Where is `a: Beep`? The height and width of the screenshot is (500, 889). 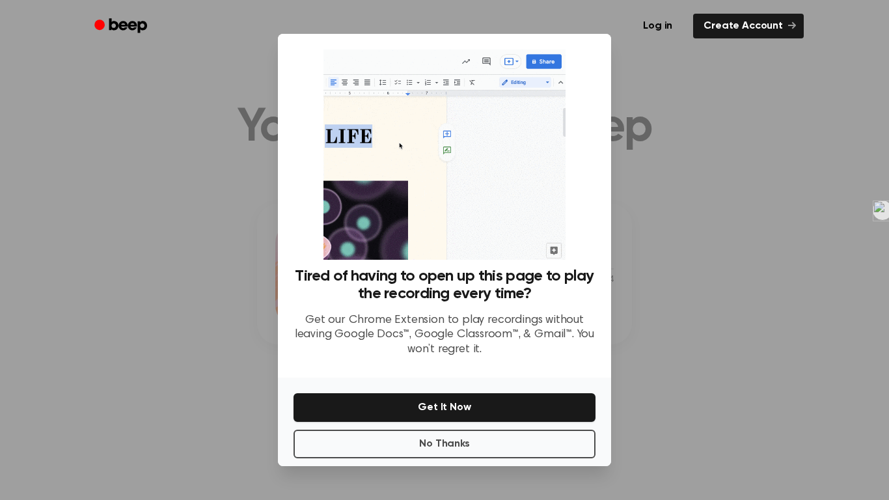
a: Beep is located at coordinates (122, 26).